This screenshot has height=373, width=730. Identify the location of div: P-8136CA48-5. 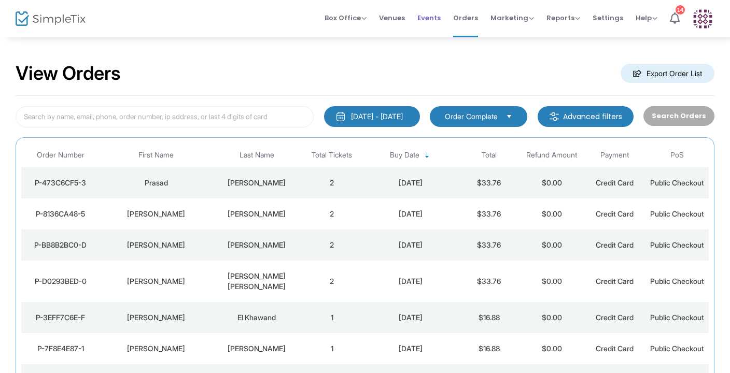
(60, 214).